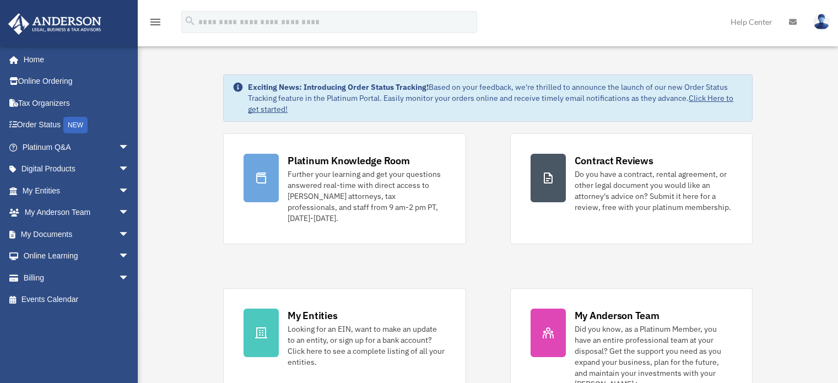 The height and width of the screenshot is (383, 838). What do you see at coordinates (55, 24) in the screenshot?
I see `img: Anderson Advisors Platinum Portal` at bounding box center [55, 24].